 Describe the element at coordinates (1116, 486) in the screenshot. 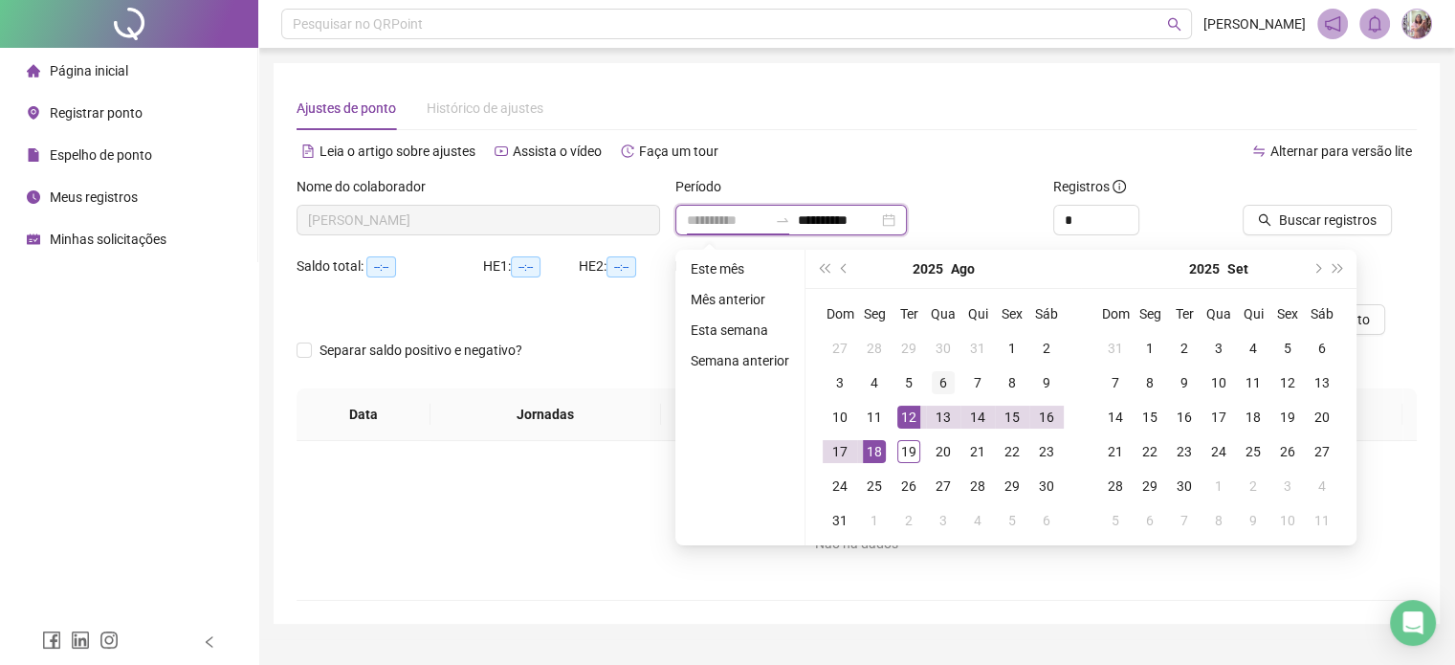

I see `div: 28` at that location.